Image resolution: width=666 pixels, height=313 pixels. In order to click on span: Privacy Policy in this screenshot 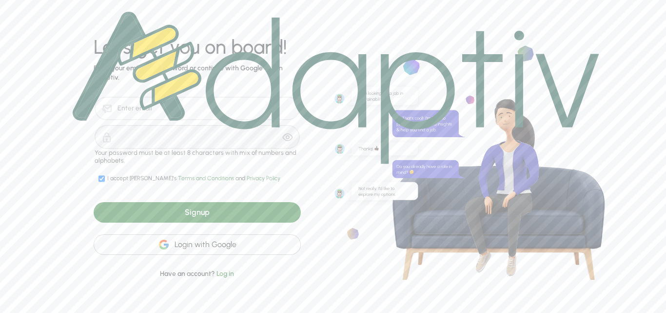, I will do `click(263, 178)`.